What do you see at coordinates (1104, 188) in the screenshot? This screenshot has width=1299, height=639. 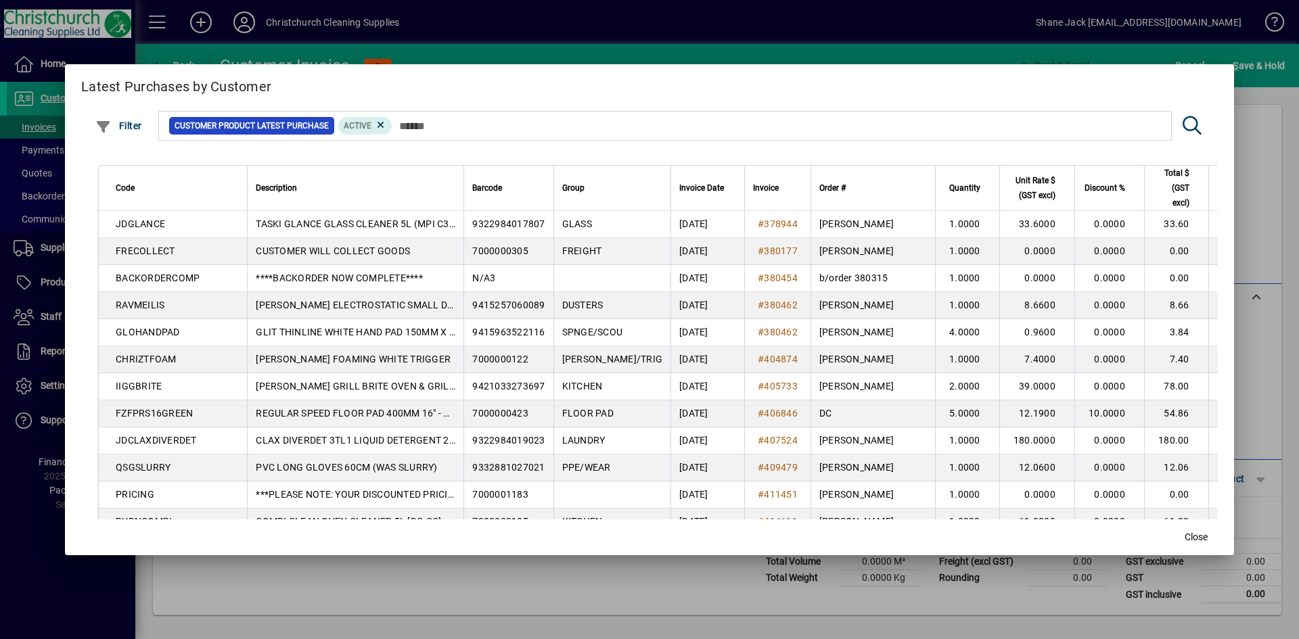 I see `span: Discount %` at bounding box center [1104, 188].